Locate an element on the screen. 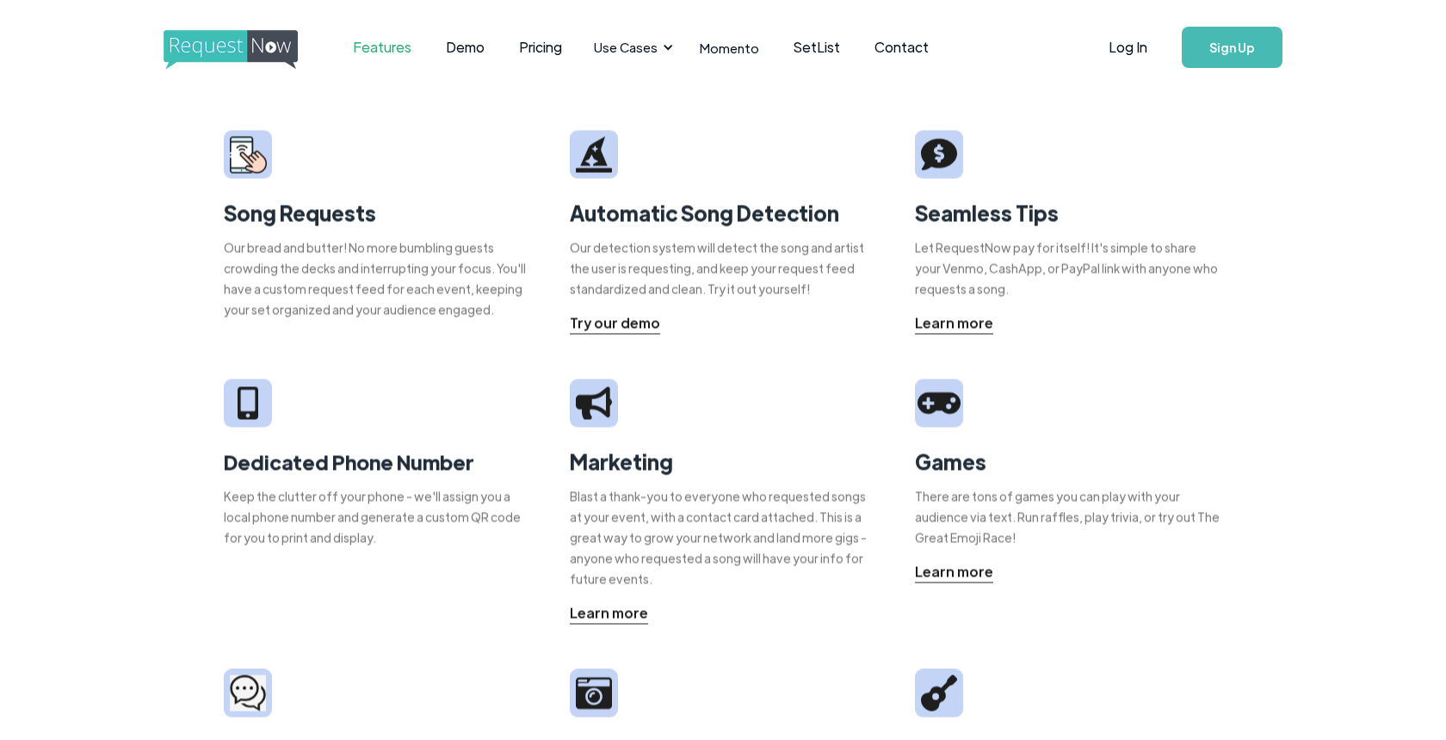  a: home is located at coordinates (228, 47).